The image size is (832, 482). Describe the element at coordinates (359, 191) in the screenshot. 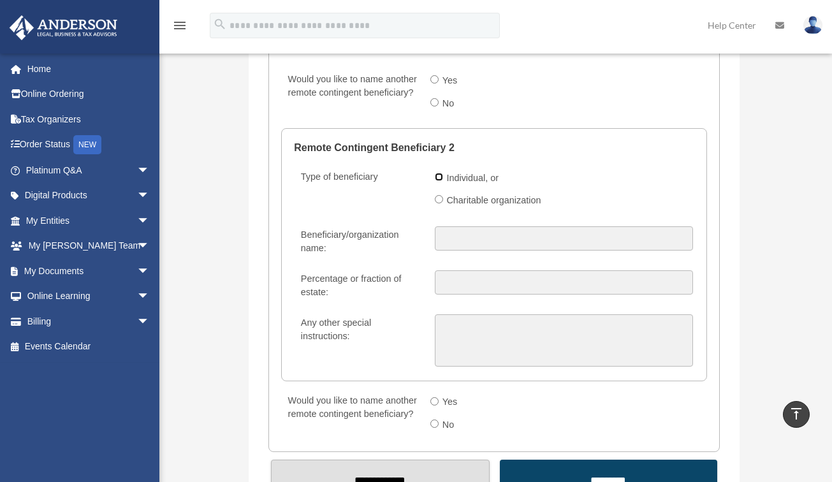

I see `label: Type of beneficiary` at that location.